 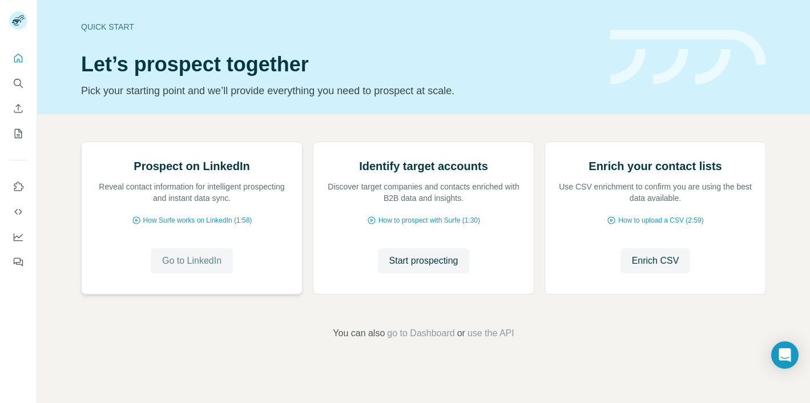 I want to click on p: Reveal contact information for intelligent prospecting and instant data sync., so click(x=192, y=192).